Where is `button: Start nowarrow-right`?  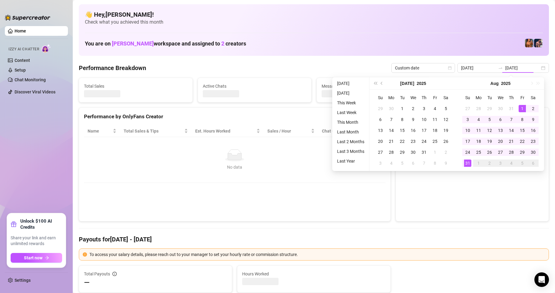 button: Start nowarrow-right is located at coordinates (36, 257).